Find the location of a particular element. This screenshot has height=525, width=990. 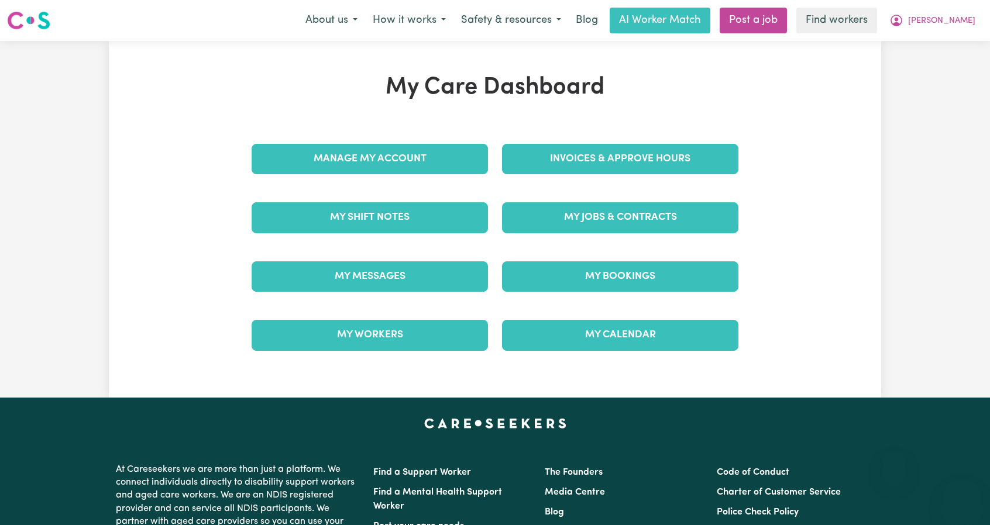

a: Police Check Policy is located at coordinates (758, 513).